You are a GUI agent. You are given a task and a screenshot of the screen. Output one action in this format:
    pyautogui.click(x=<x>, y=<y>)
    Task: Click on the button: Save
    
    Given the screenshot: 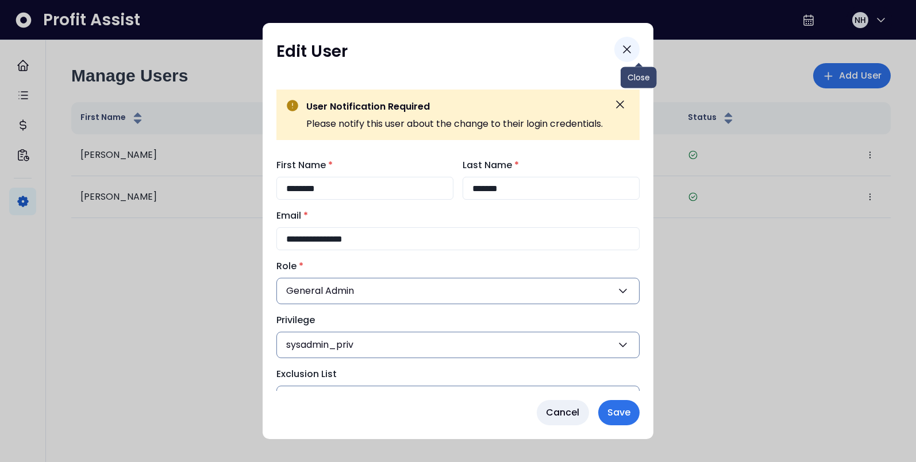 What is the action you would take?
    pyautogui.click(x=619, y=413)
    